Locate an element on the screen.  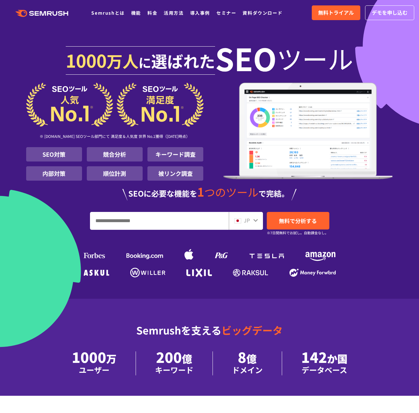
span: 万人 is located at coordinates (123, 61).